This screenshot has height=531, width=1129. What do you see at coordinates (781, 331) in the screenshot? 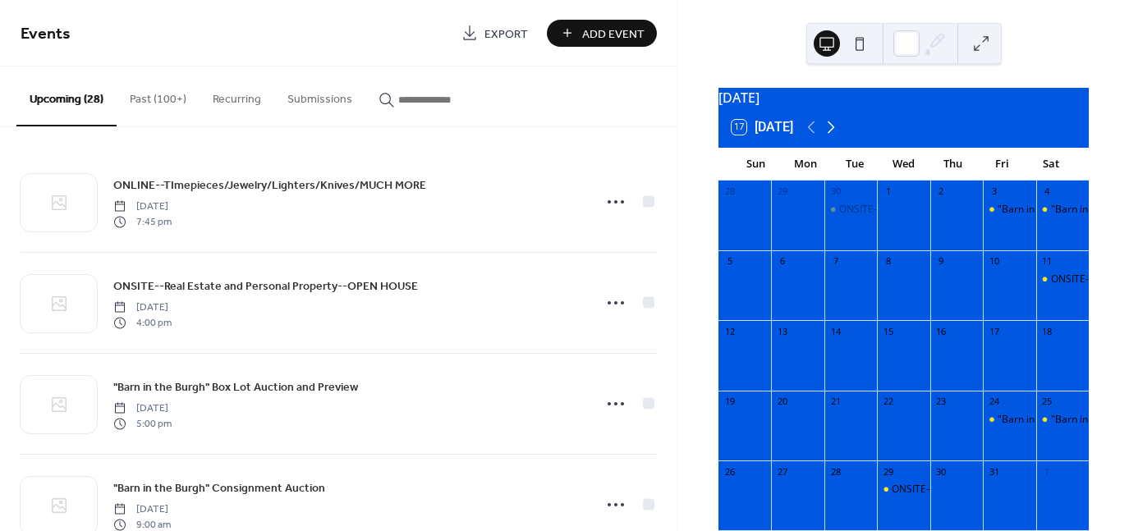
I see `div: 13` at bounding box center [781, 331].